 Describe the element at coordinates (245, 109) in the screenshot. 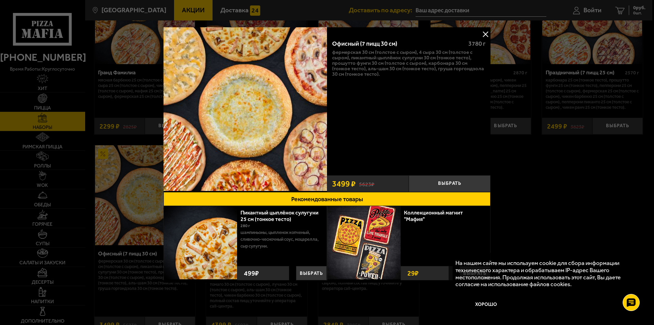

I see `a: Офисный (7 пицц 30 см)` at that location.